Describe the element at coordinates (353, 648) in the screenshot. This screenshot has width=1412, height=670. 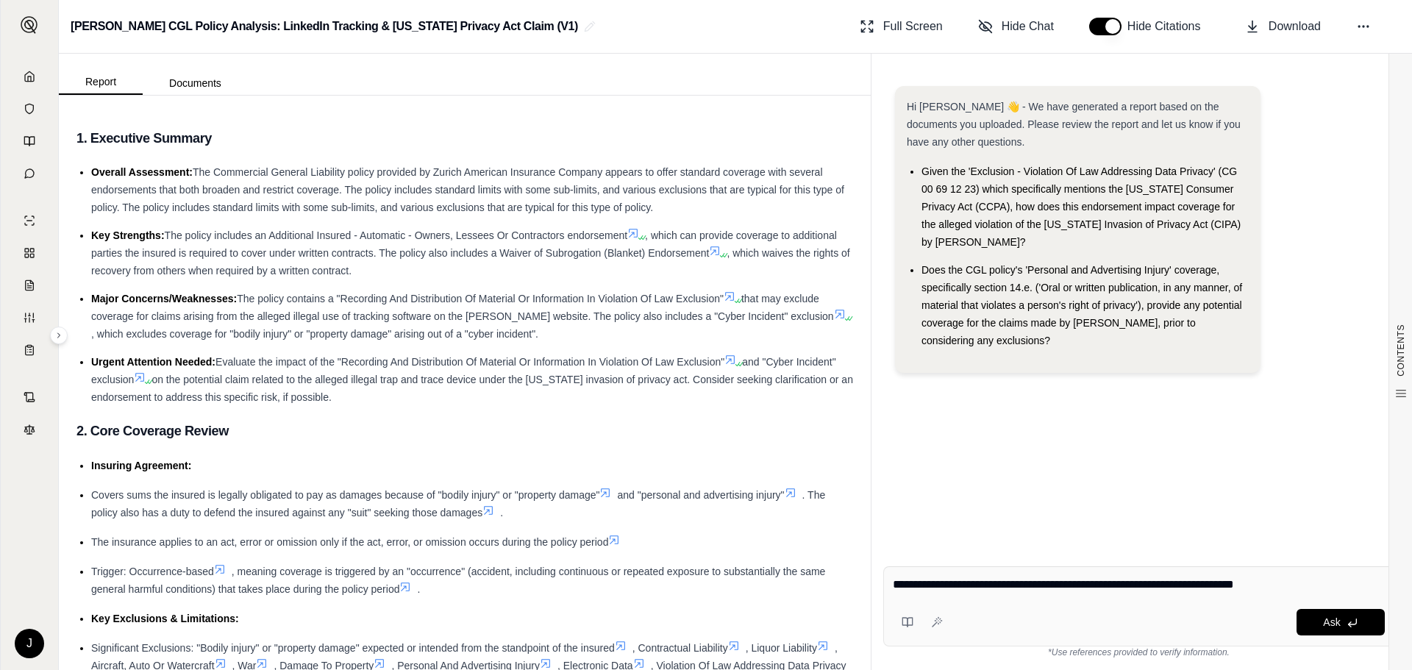
I see `span: Significant Exclusions: "Bodily injury" or "property damage" expected or intended from the standp...` at that location.